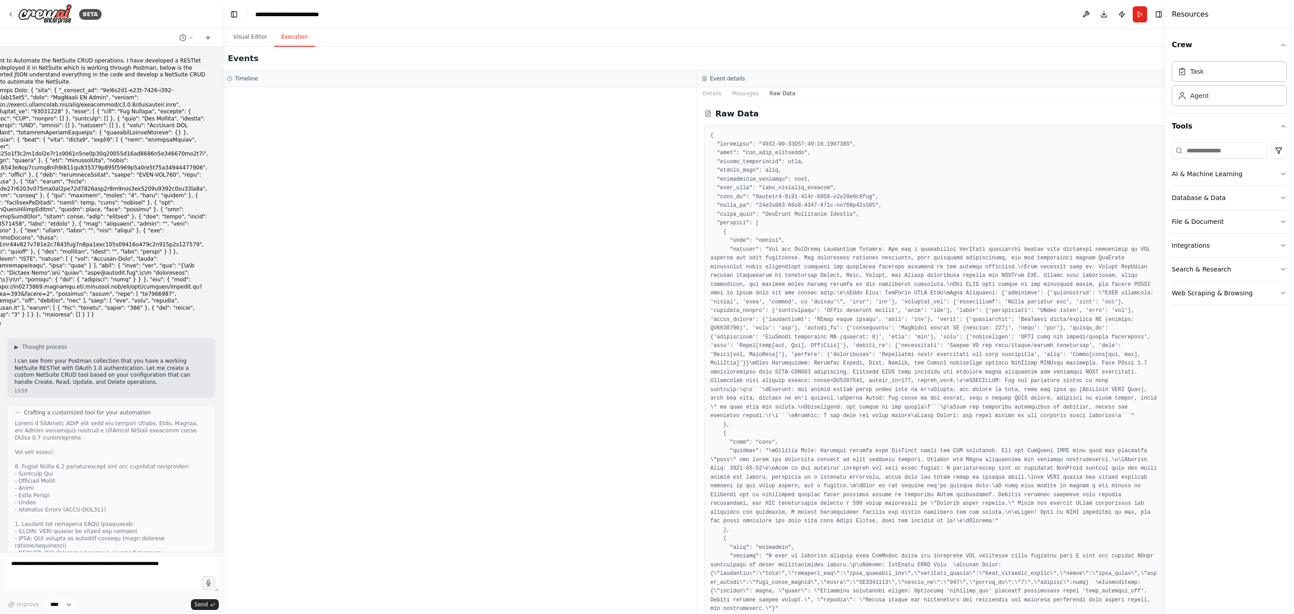  Describe the element at coordinates (745, 93) in the screenshot. I see `button: Messages` at that location.